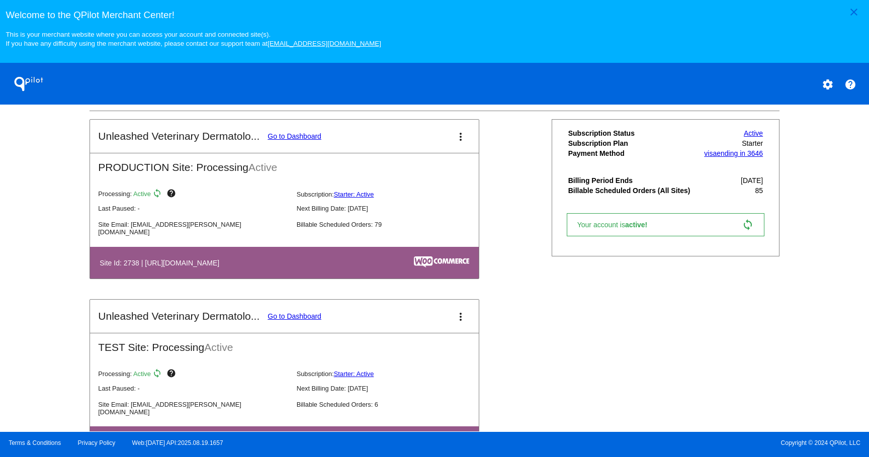  I want to click on a: Active, so click(753, 133).